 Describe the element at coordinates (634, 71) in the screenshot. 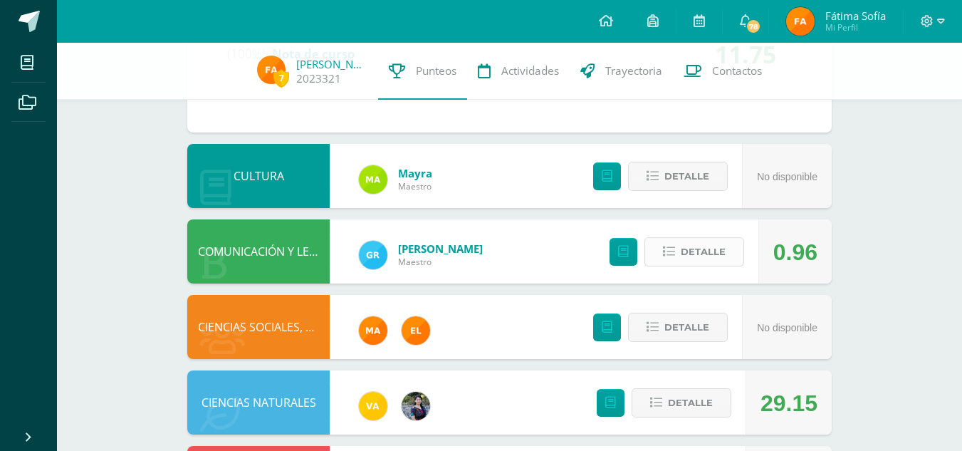

I see `span: Trayectoria` at that location.